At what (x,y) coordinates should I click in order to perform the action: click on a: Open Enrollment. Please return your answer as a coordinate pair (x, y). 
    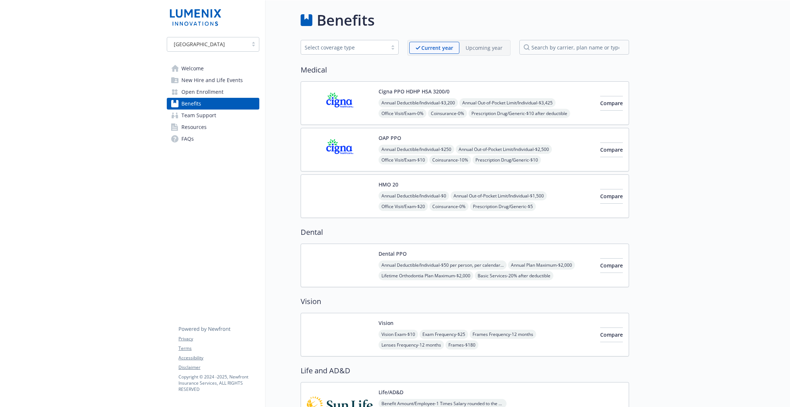
    Looking at the image, I should click on (213, 92).